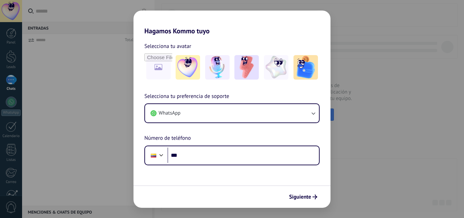 The image size is (464, 218). Describe the element at coordinates (168, 138) in the screenshot. I see `span: Número de teléfono` at that location.